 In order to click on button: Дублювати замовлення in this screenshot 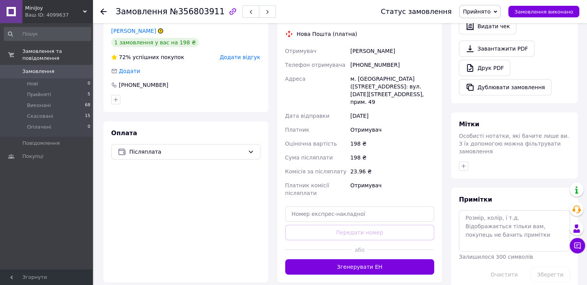, I will do `click(505, 87)`.